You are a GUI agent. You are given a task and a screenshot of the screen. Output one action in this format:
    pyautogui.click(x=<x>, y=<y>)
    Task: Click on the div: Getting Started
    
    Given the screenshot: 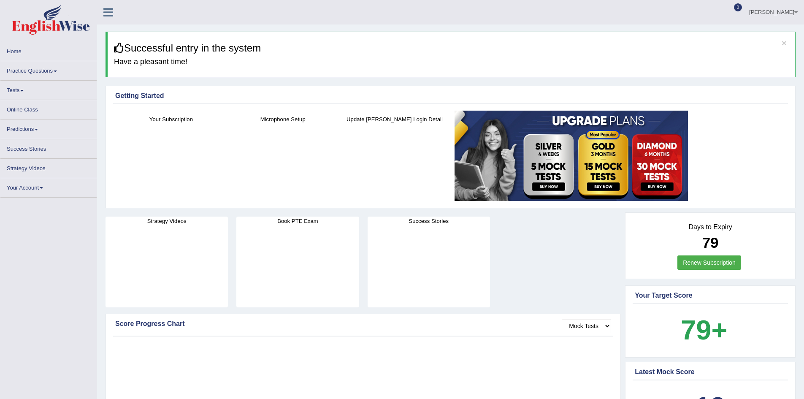 What is the action you would take?
    pyautogui.click(x=450, y=96)
    